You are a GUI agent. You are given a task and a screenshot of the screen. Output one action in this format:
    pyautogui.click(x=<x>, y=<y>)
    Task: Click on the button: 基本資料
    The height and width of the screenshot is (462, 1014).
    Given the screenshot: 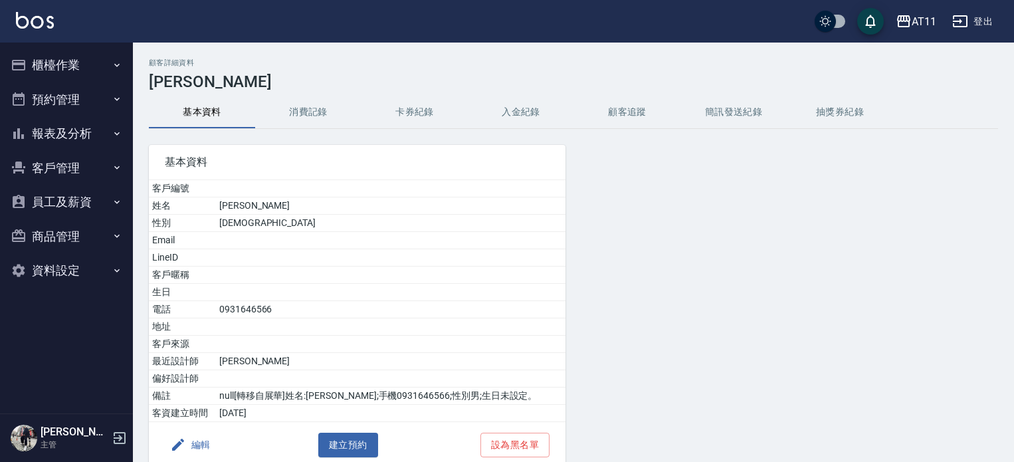 What is the action you would take?
    pyautogui.click(x=202, y=112)
    